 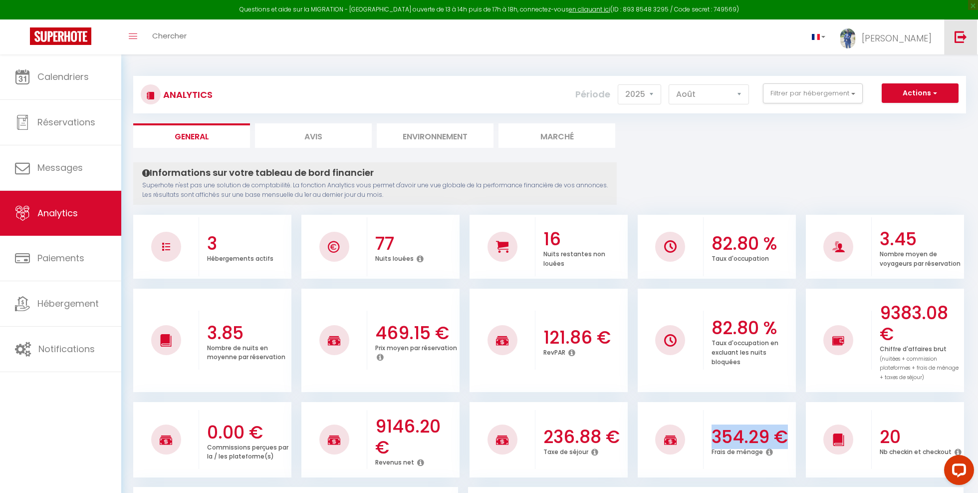 What do you see at coordinates (248, 451) in the screenshot?
I see `p: Commissions perçues par la / les plateforme(s)` at bounding box center [248, 451].